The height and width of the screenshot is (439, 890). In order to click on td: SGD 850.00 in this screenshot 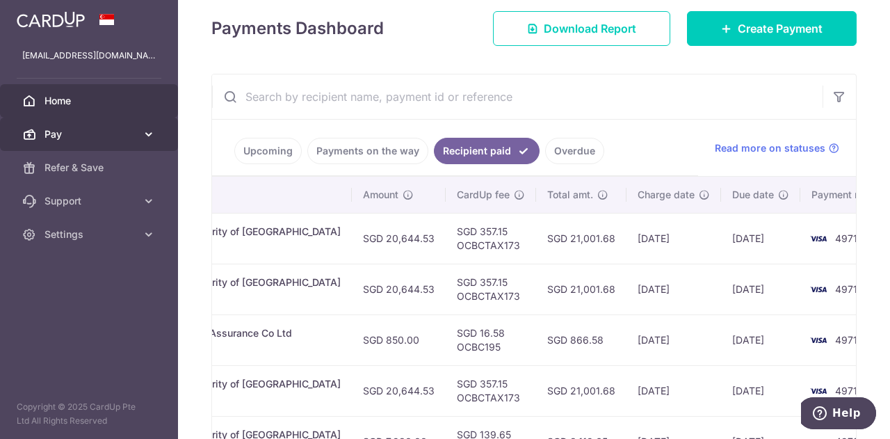, I will do `click(398, 339)`.